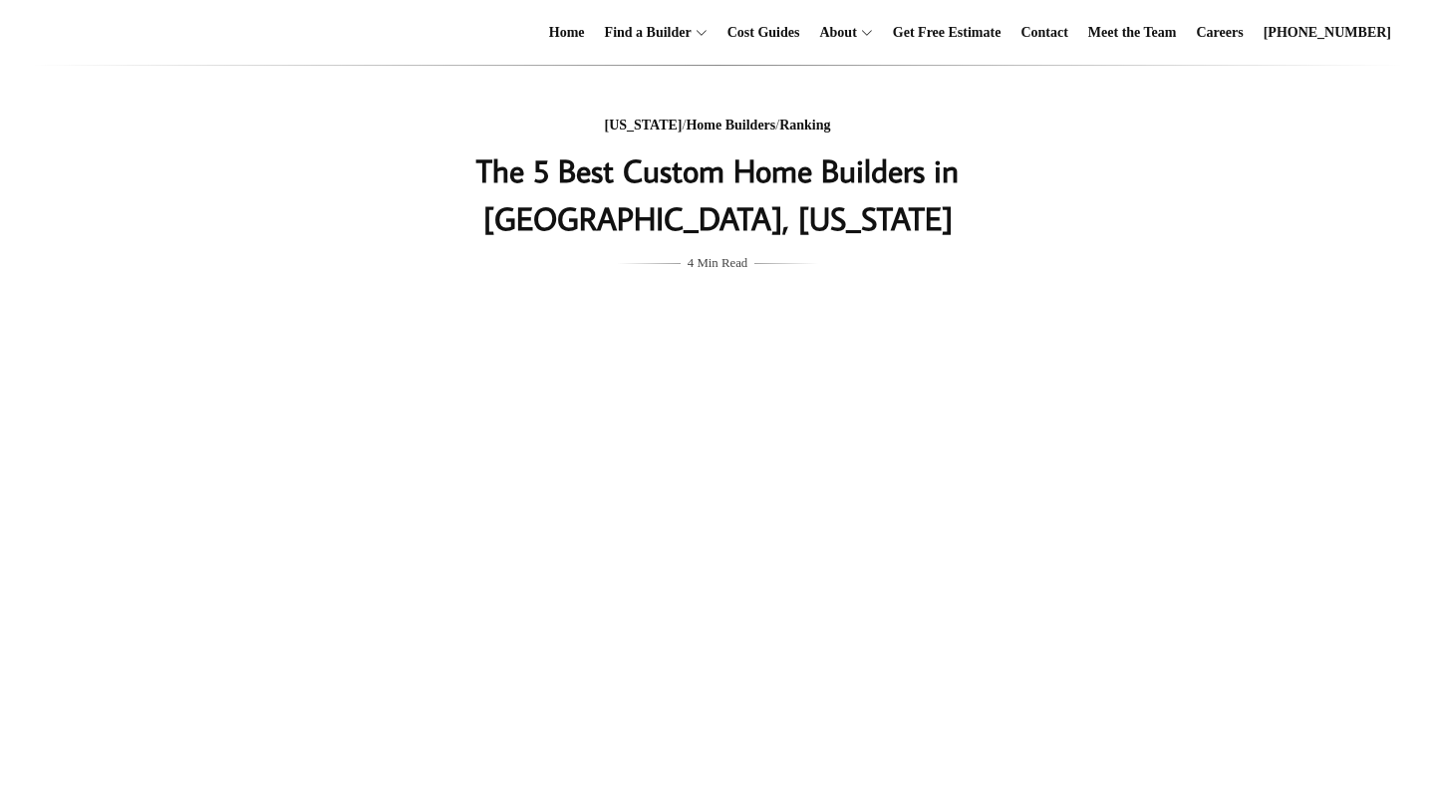 This screenshot has width=1435, height=809. I want to click on a: Cost Guides, so click(763, 33).